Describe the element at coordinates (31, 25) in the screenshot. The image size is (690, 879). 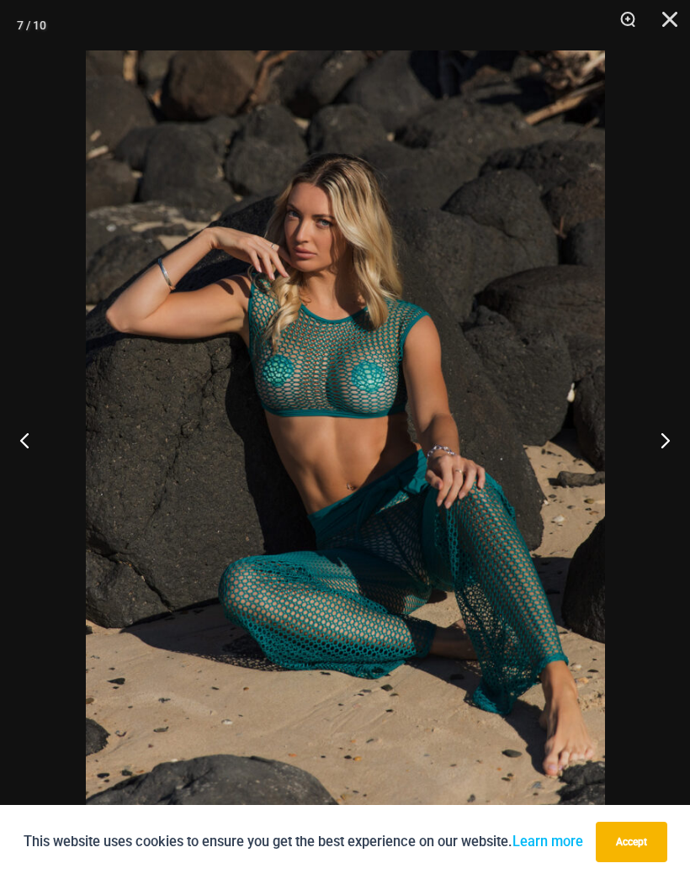
I see `div: 7 / 10` at that location.